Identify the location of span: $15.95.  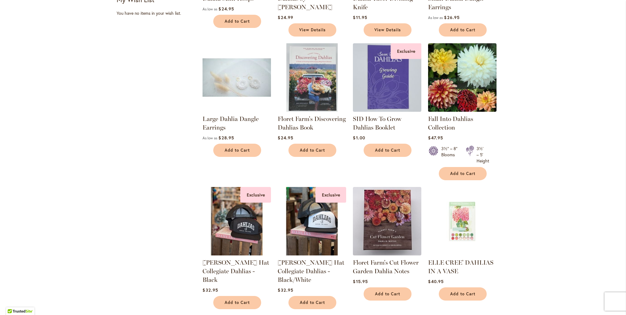
(360, 281).